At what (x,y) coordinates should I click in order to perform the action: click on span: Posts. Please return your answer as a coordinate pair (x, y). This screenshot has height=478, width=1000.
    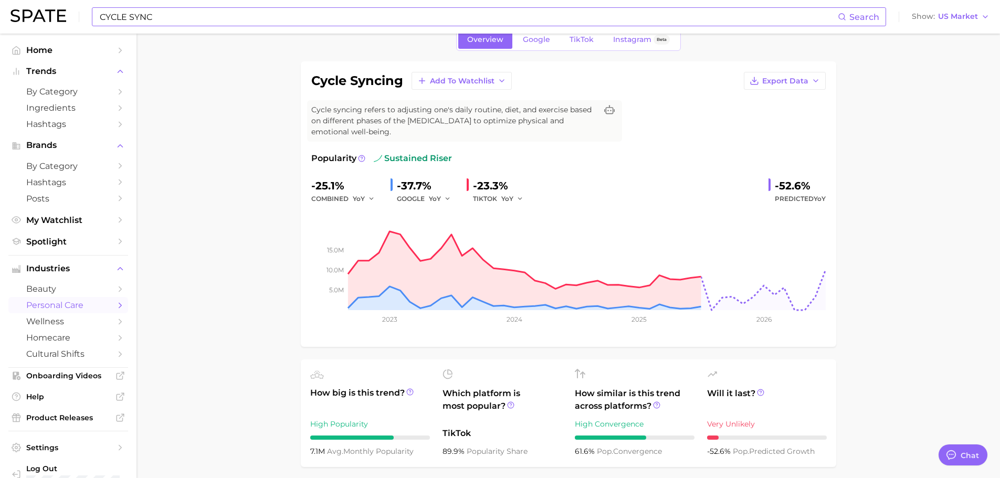
    Looking at the image, I should click on (68, 198).